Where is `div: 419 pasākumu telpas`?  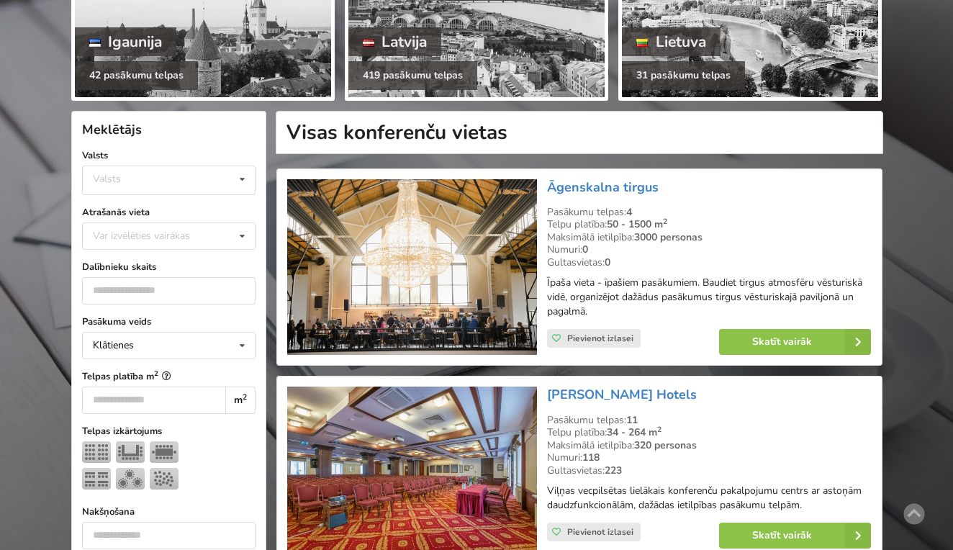 div: 419 pasākumu telpas is located at coordinates (413, 76).